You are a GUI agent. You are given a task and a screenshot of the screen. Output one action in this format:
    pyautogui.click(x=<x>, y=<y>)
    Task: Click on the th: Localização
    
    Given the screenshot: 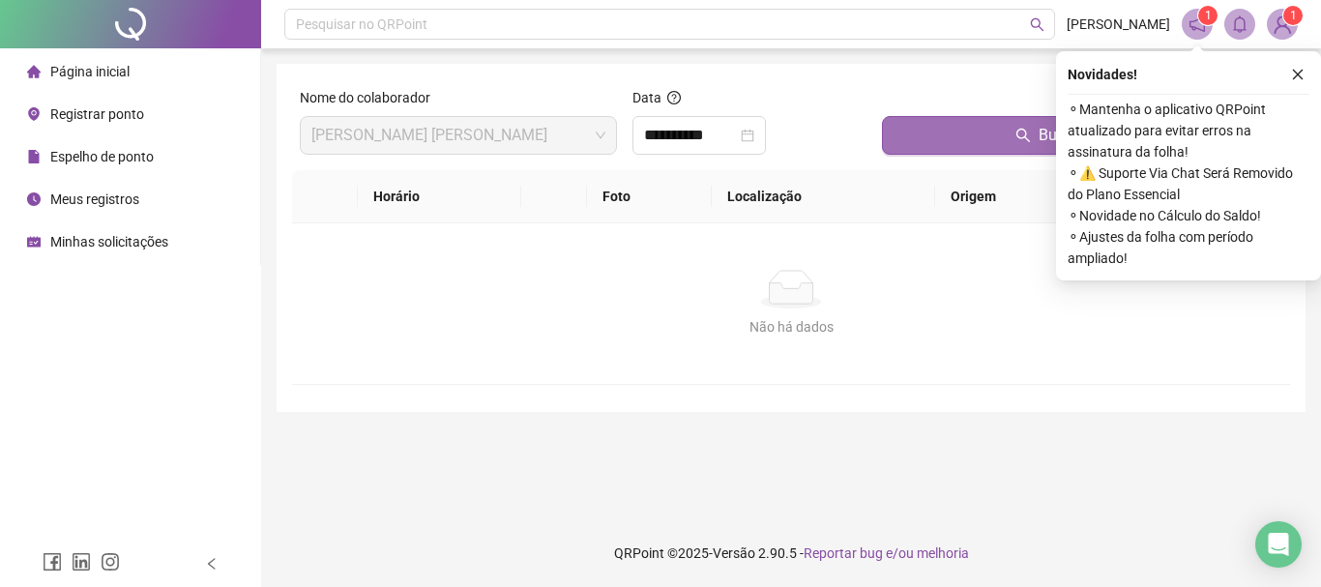 What is the action you would take?
    pyautogui.click(x=823, y=196)
    